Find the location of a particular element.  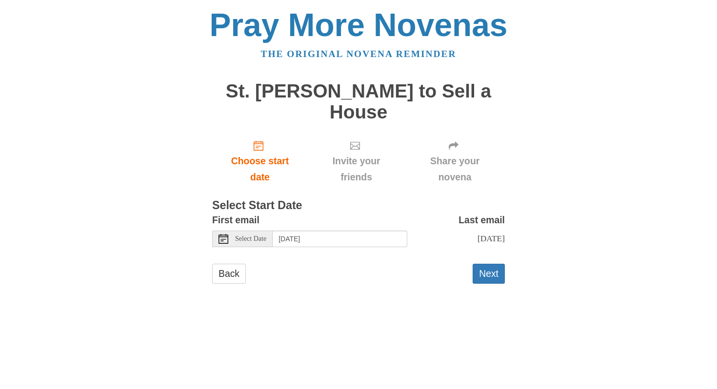

label: First email is located at coordinates (236, 220).